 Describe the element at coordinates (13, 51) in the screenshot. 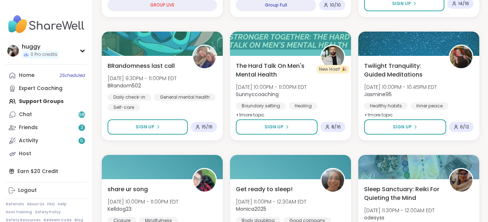

I see `img: huggy` at that location.